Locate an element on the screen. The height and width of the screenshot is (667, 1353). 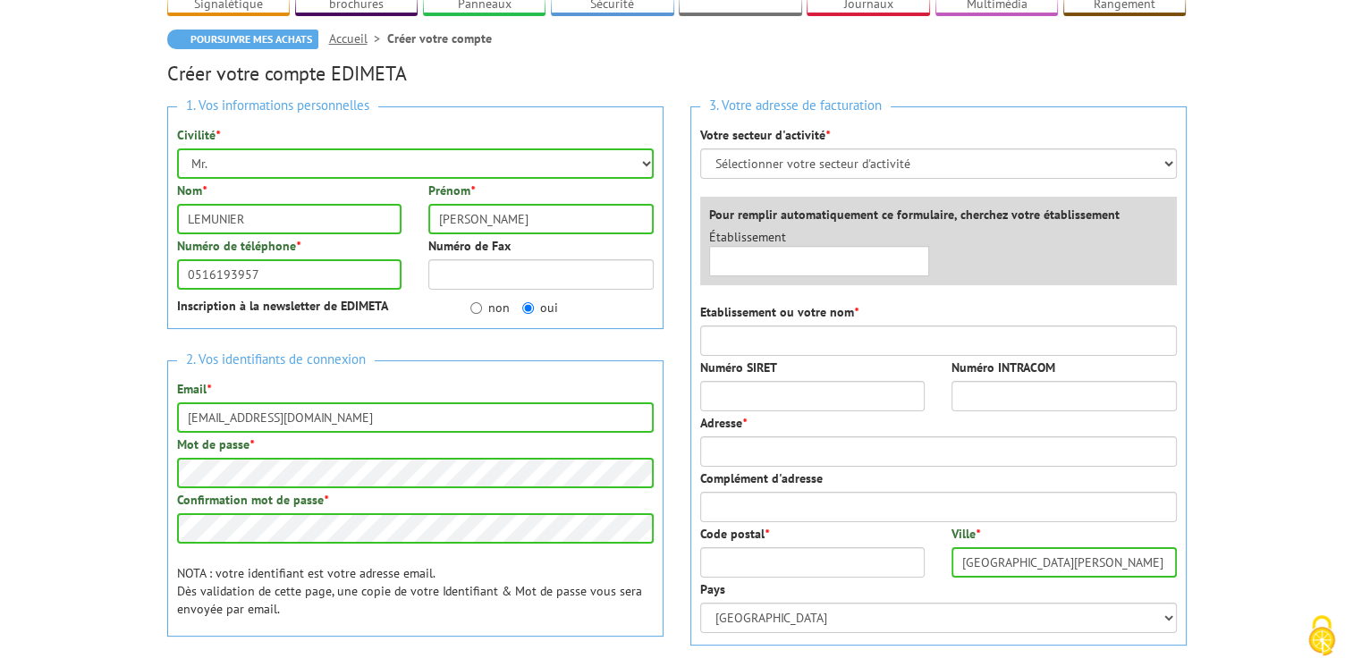
input: non is located at coordinates (476, 308).